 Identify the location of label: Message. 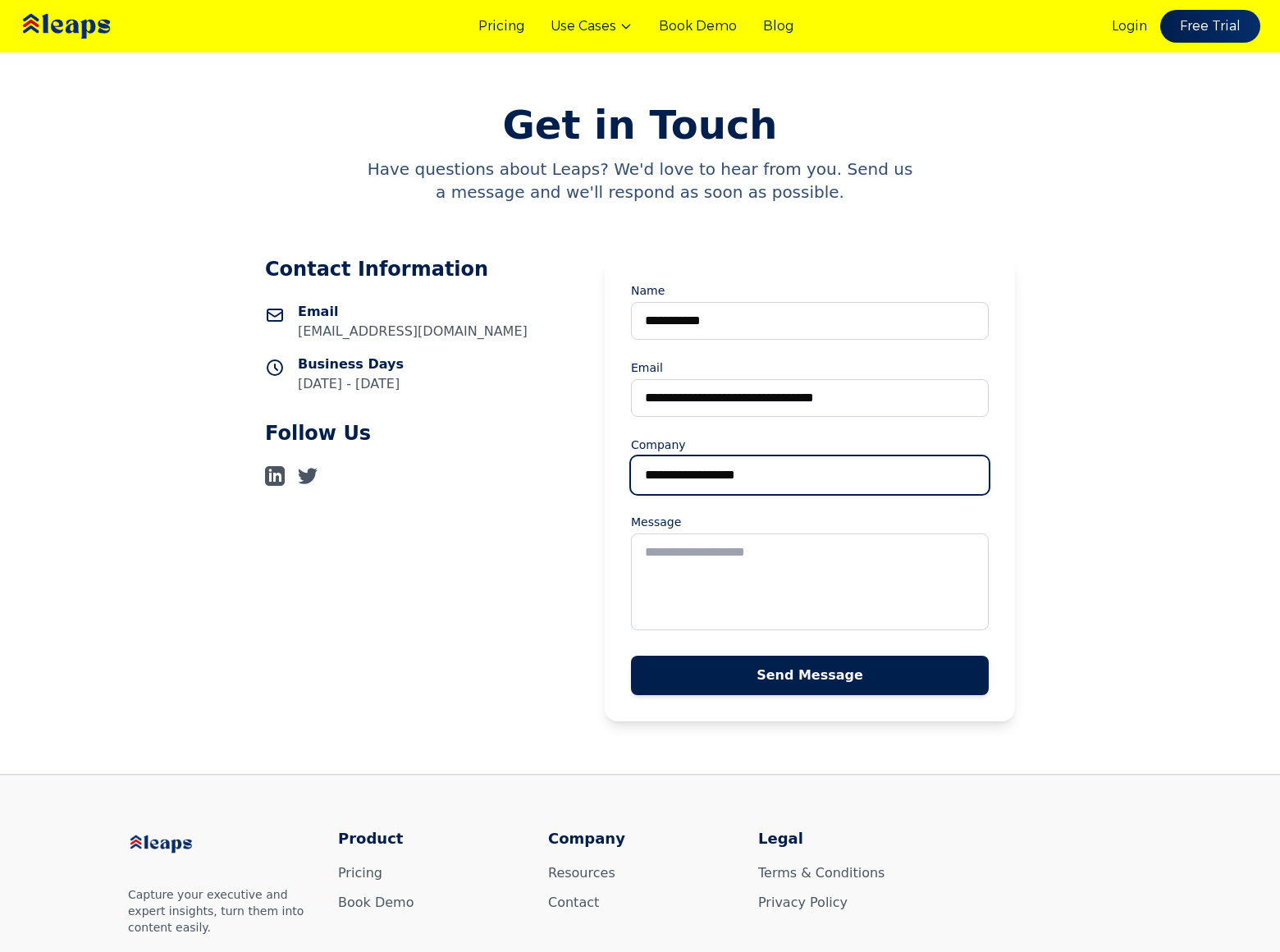
(810, 522).